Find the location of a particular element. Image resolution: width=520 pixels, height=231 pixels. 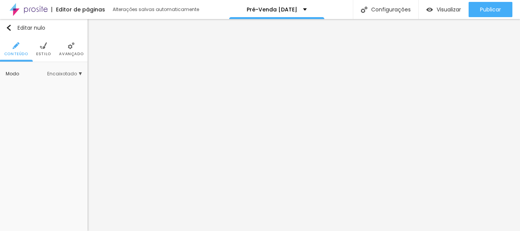

font: Estilo is located at coordinates (43, 54).